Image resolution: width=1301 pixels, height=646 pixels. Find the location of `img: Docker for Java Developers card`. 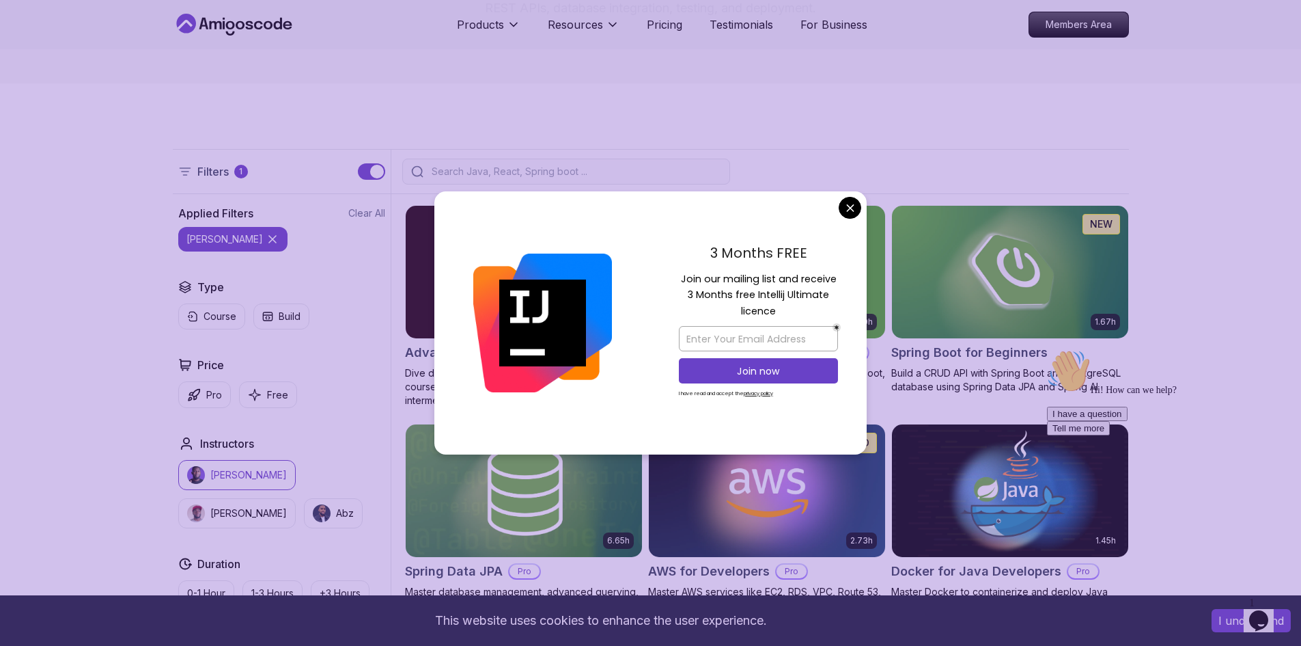

img: Docker for Java Developers card is located at coordinates (1010, 490).